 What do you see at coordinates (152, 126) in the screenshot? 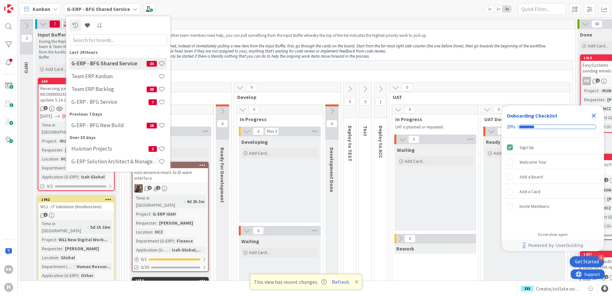
I see `span: 18` at bounding box center [152, 126].